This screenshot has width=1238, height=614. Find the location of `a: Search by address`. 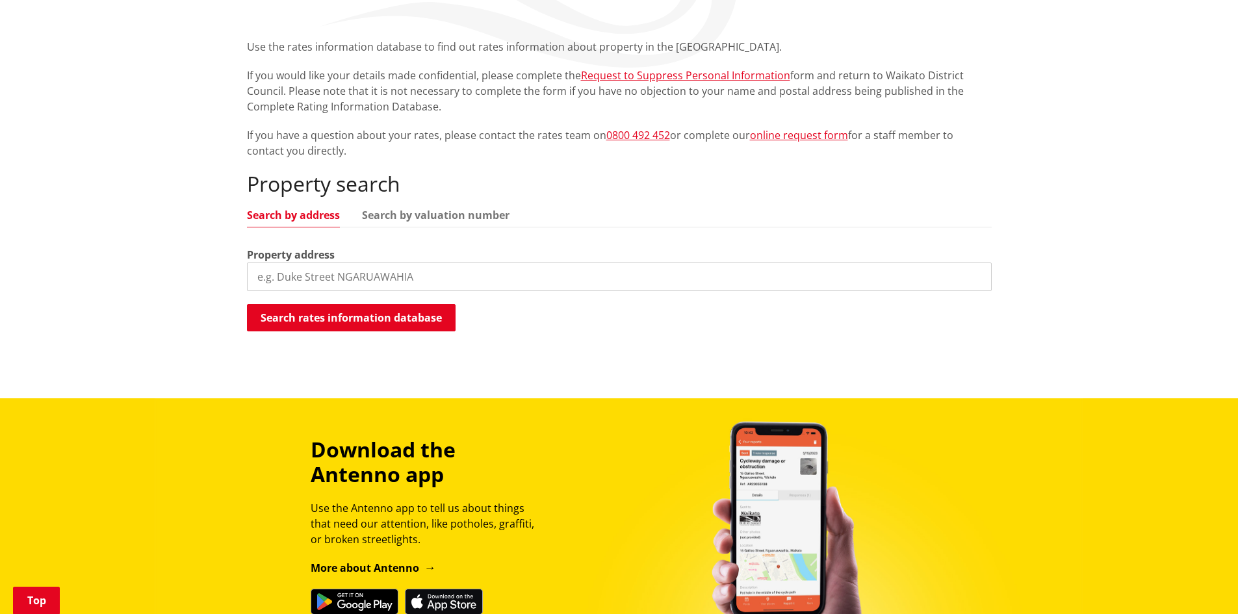

a: Search by address is located at coordinates (293, 215).